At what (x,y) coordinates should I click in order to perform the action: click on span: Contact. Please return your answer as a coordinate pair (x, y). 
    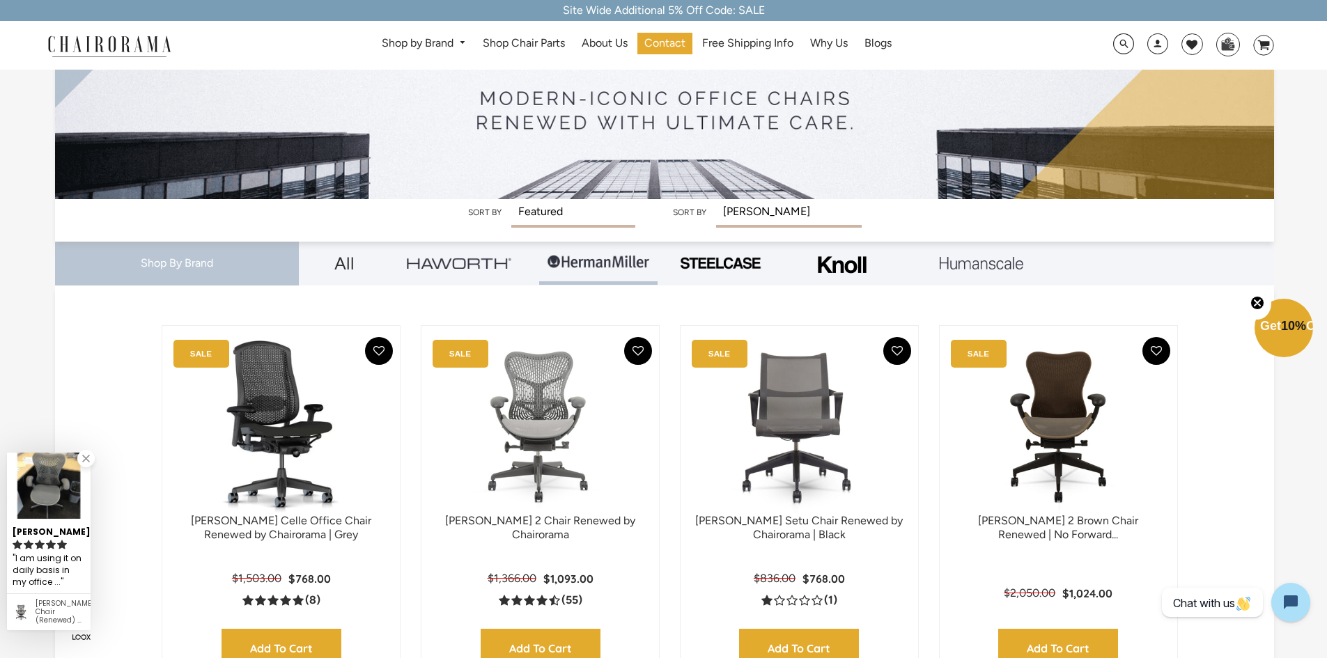
    Looking at the image, I should click on (665, 43).